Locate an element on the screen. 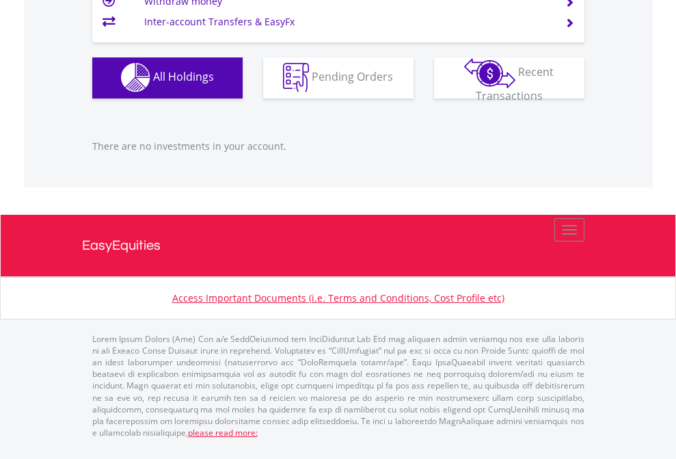 The image size is (676, 459). td: Inter-account Transfers & EasyFx is located at coordinates (346, 22).